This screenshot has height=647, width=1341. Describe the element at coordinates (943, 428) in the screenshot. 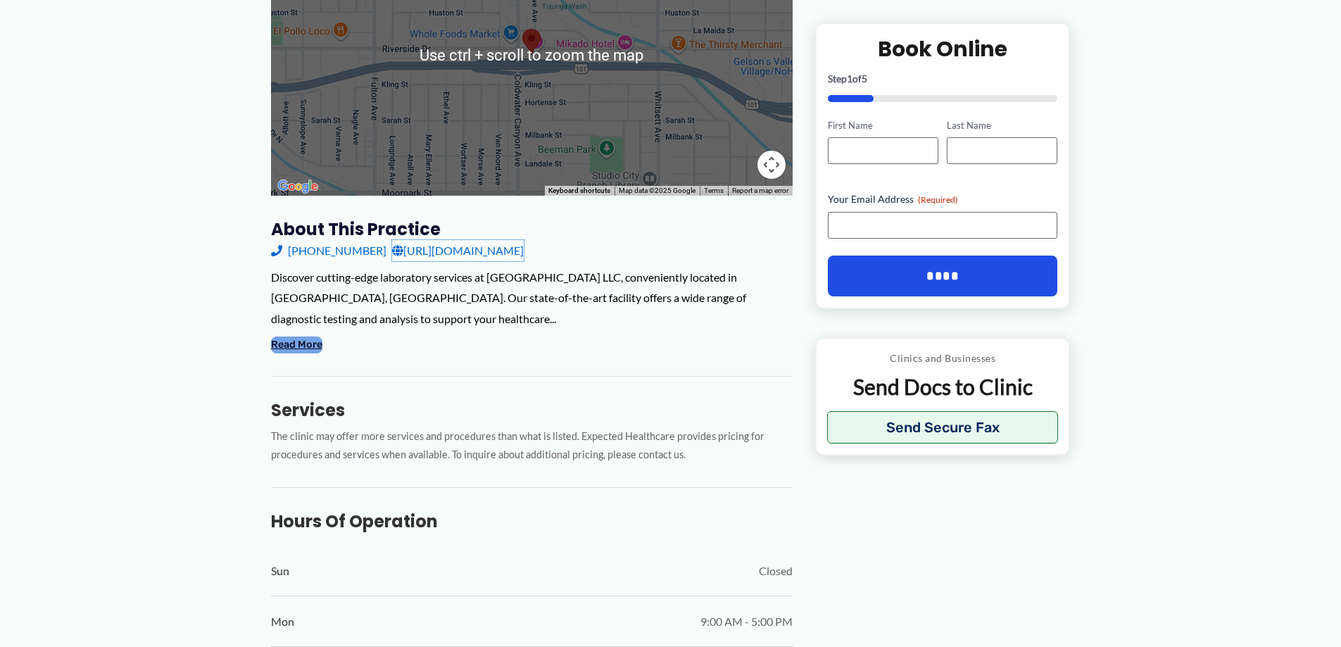

I see `button: Send Secure Fax` at that location.